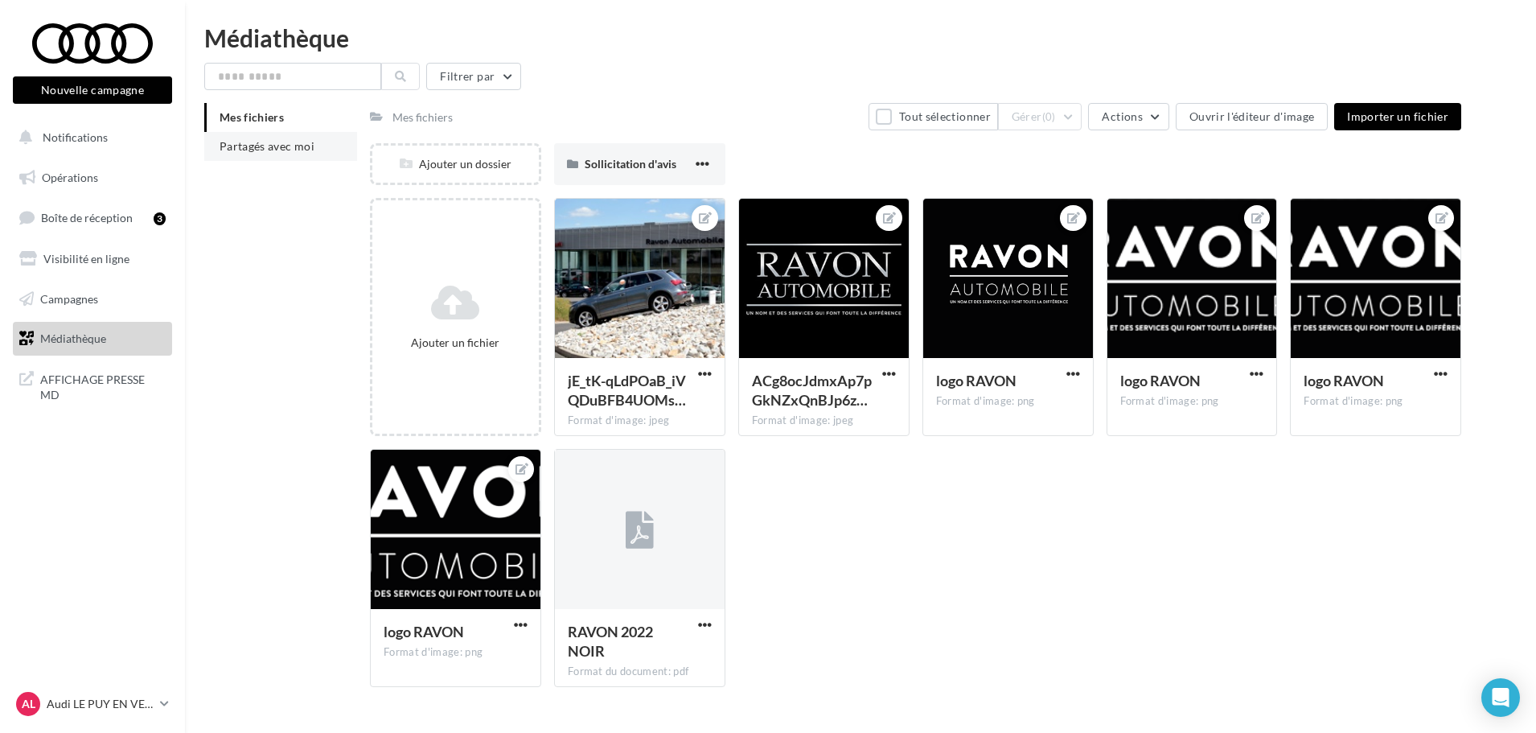 This screenshot has height=733, width=1536. I want to click on div: Format du document: pdf, so click(639, 672).